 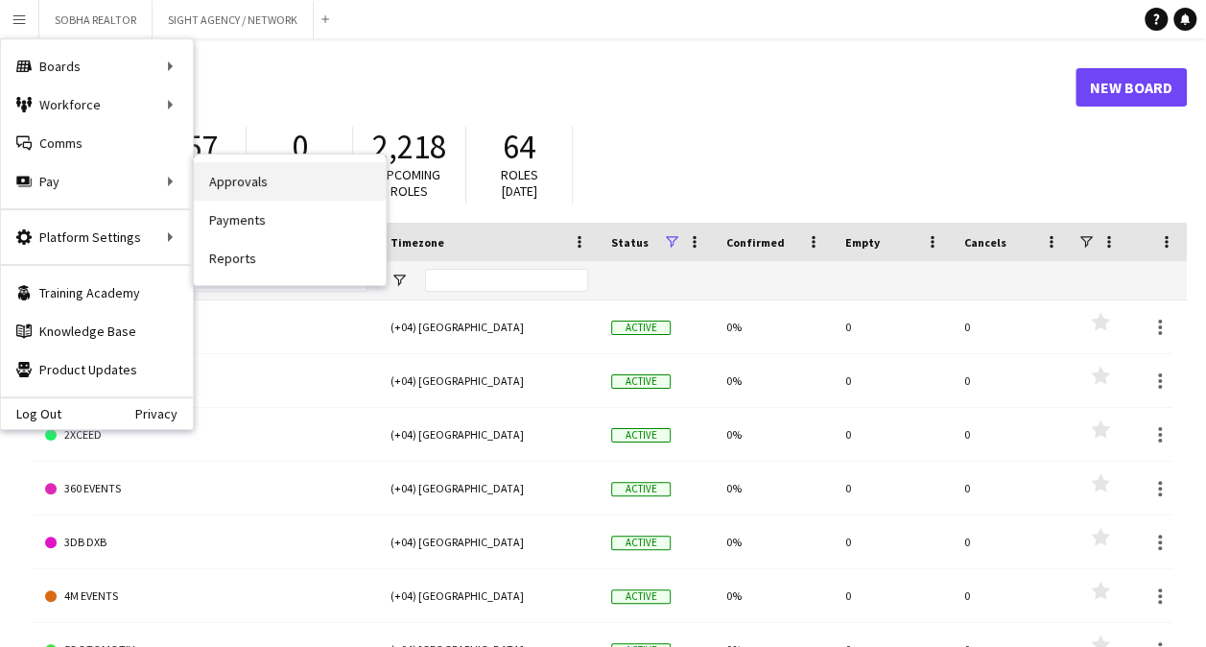 I want to click on a: Payments, so click(x=290, y=220).